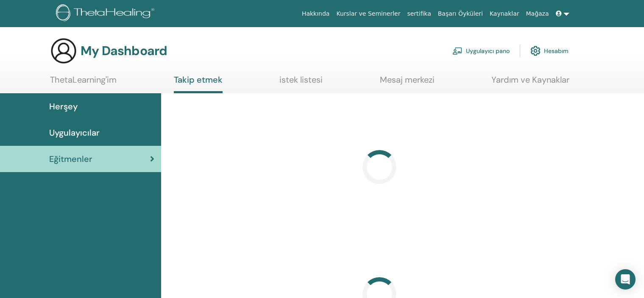  I want to click on a: Takip etmek, so click(198, 84).